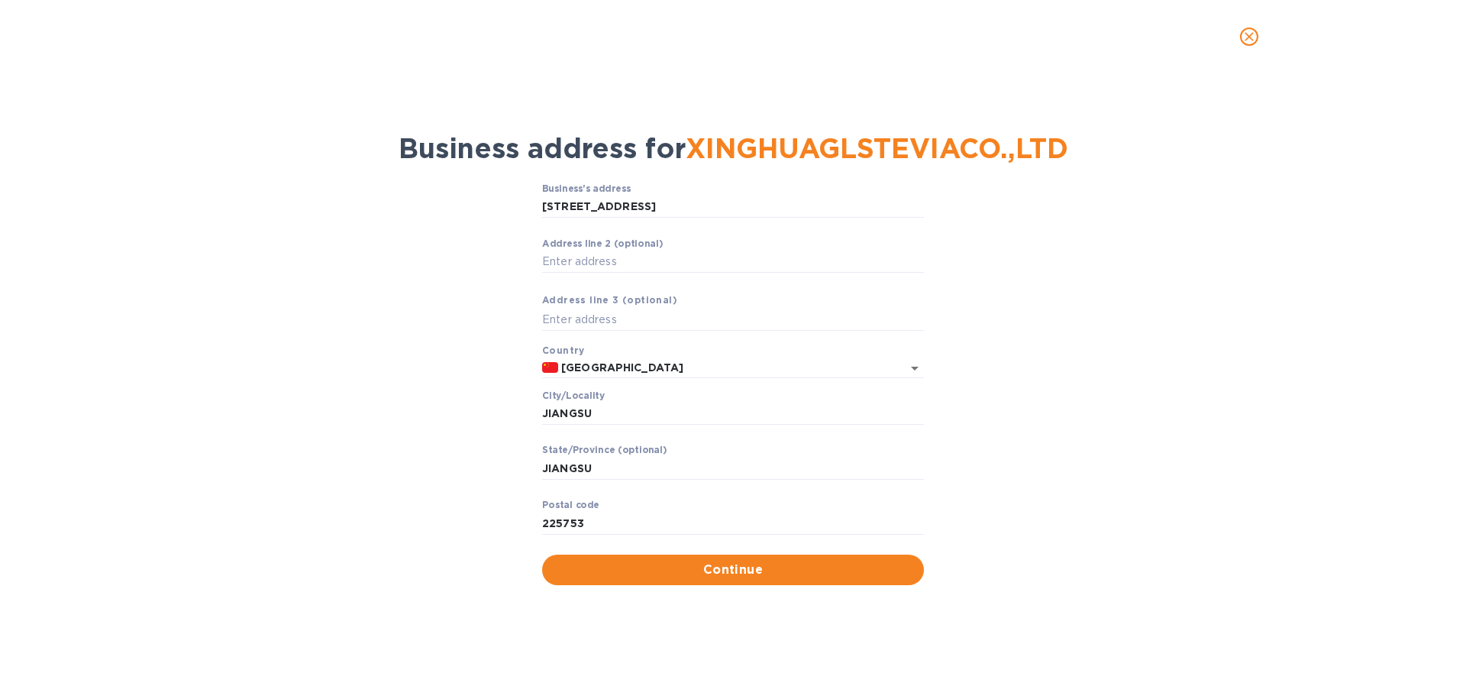  What do you see at coordinates (573, 396) in the screenshot?
I see `label: Сity/Locаlity` at bounding box center [573, 396].